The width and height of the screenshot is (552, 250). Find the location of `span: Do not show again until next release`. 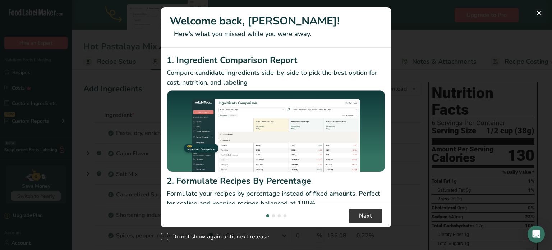

span: Do not show again until next release is located at coordinates (219, 236).